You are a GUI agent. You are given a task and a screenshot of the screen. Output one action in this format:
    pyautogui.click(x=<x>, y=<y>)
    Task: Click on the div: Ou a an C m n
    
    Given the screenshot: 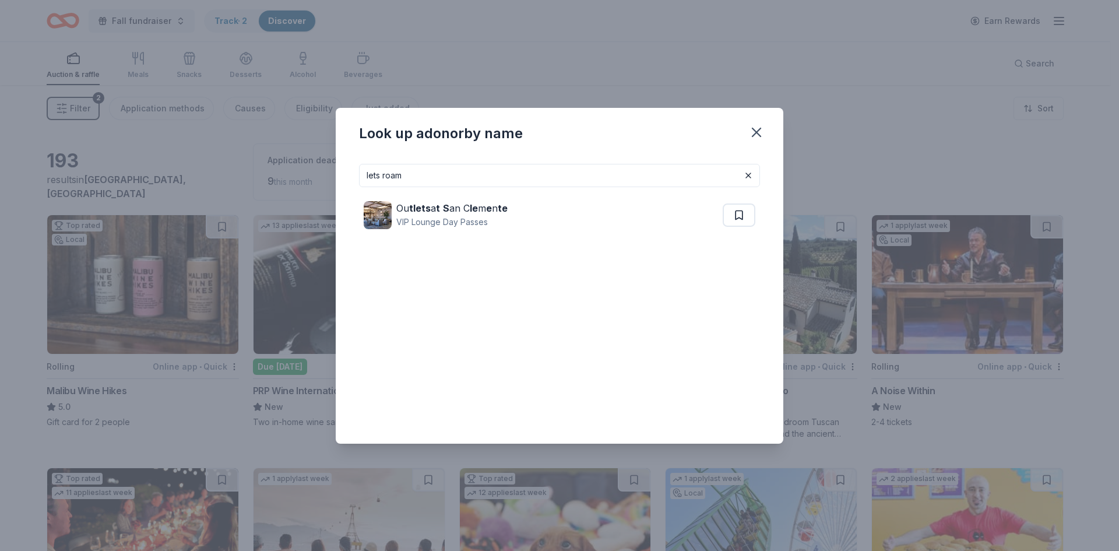 What is the action you would take?
    pyautogui.click(x=452, y=208)
    